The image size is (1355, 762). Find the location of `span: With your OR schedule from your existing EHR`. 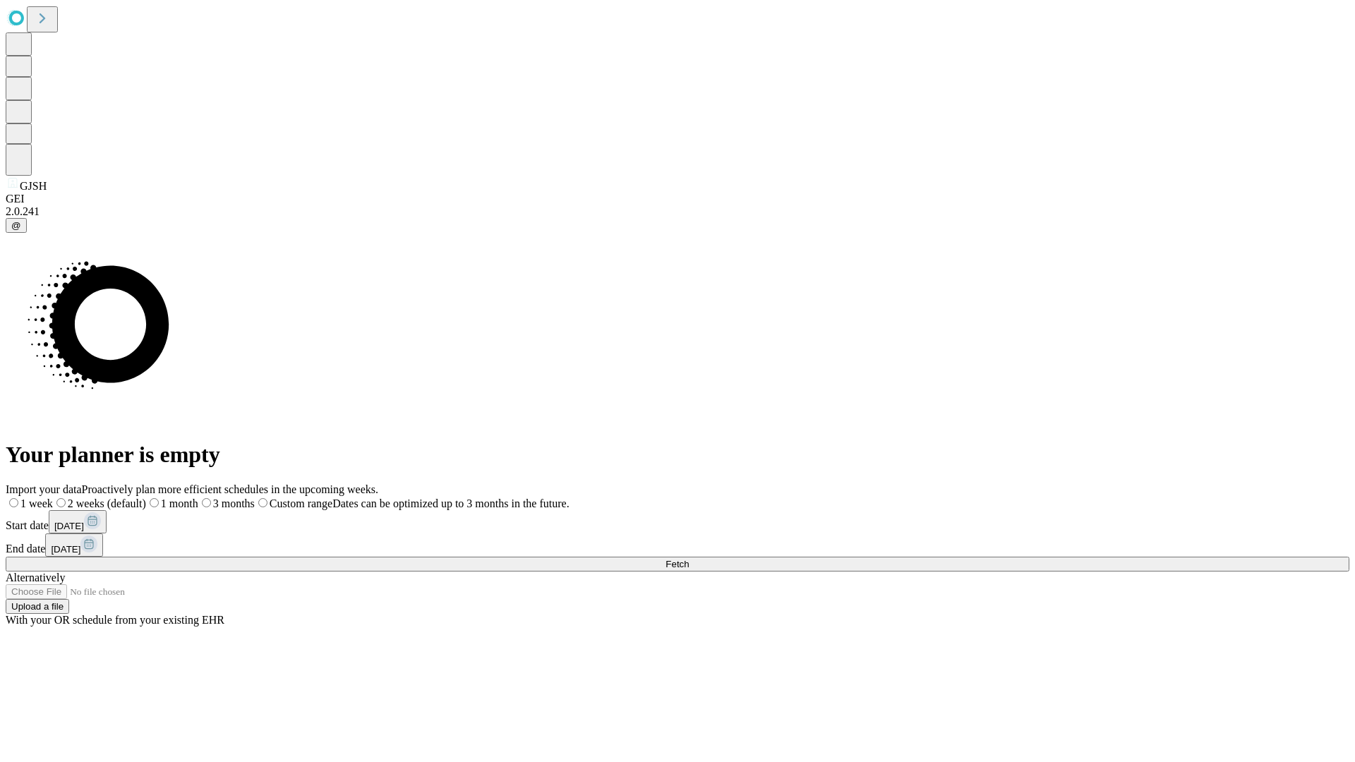

span: With your OR schedule from your existing EHR is located at coordinates (115, 620).